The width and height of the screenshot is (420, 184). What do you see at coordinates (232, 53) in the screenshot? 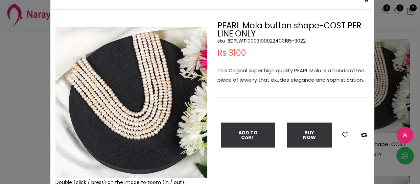
I see `span: Rs 3100` at bounding box center [232, 53].